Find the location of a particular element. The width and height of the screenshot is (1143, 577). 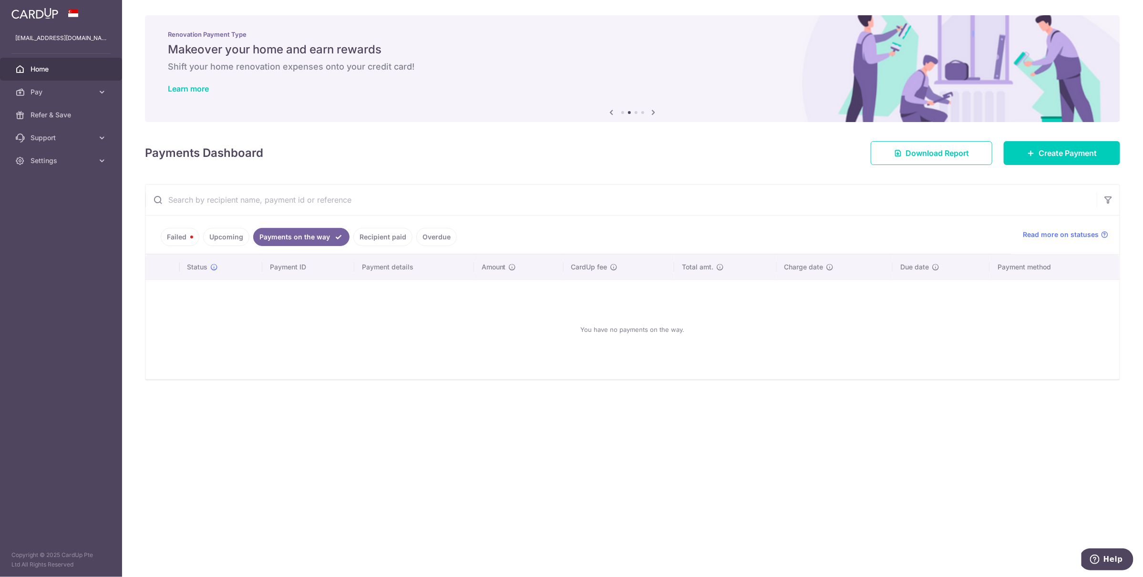

span: Refer & Save is located at coordinates (62, 115).